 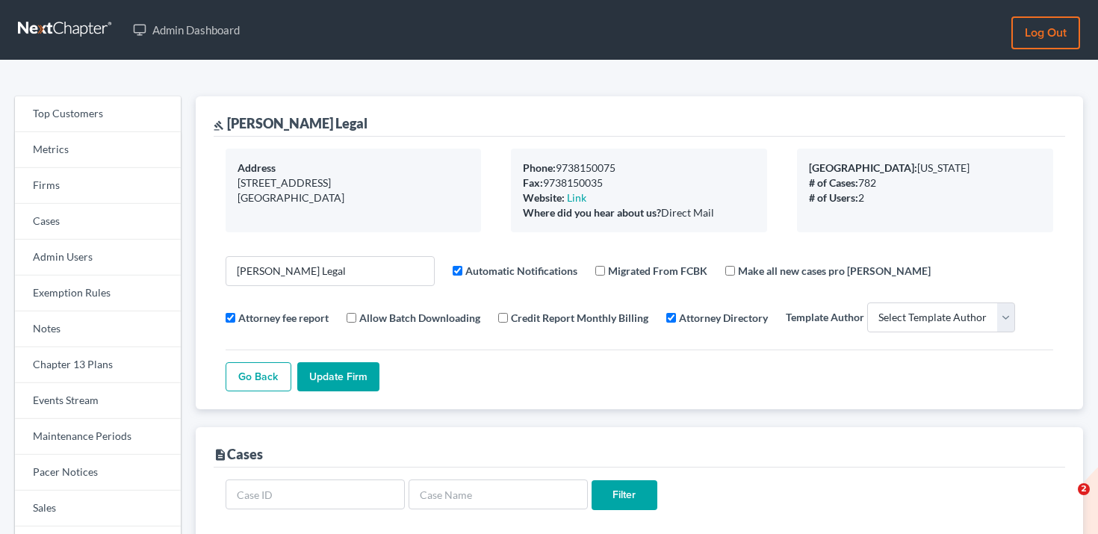 I want to click on div: 782, so click(x=925, y=183).